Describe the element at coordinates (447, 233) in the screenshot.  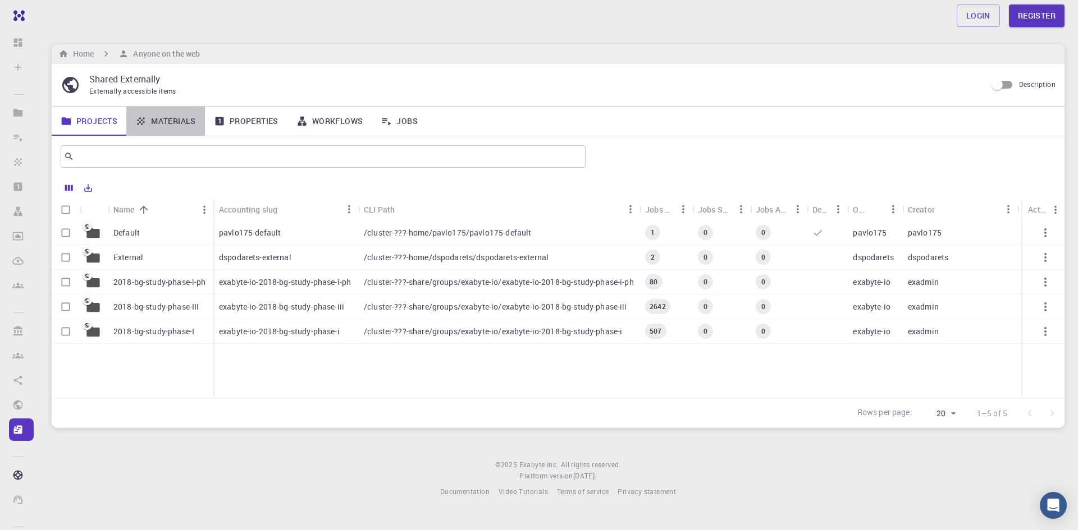
I see `p: /cluster-???-home/pavlo175/pavlo175-default` at that location.